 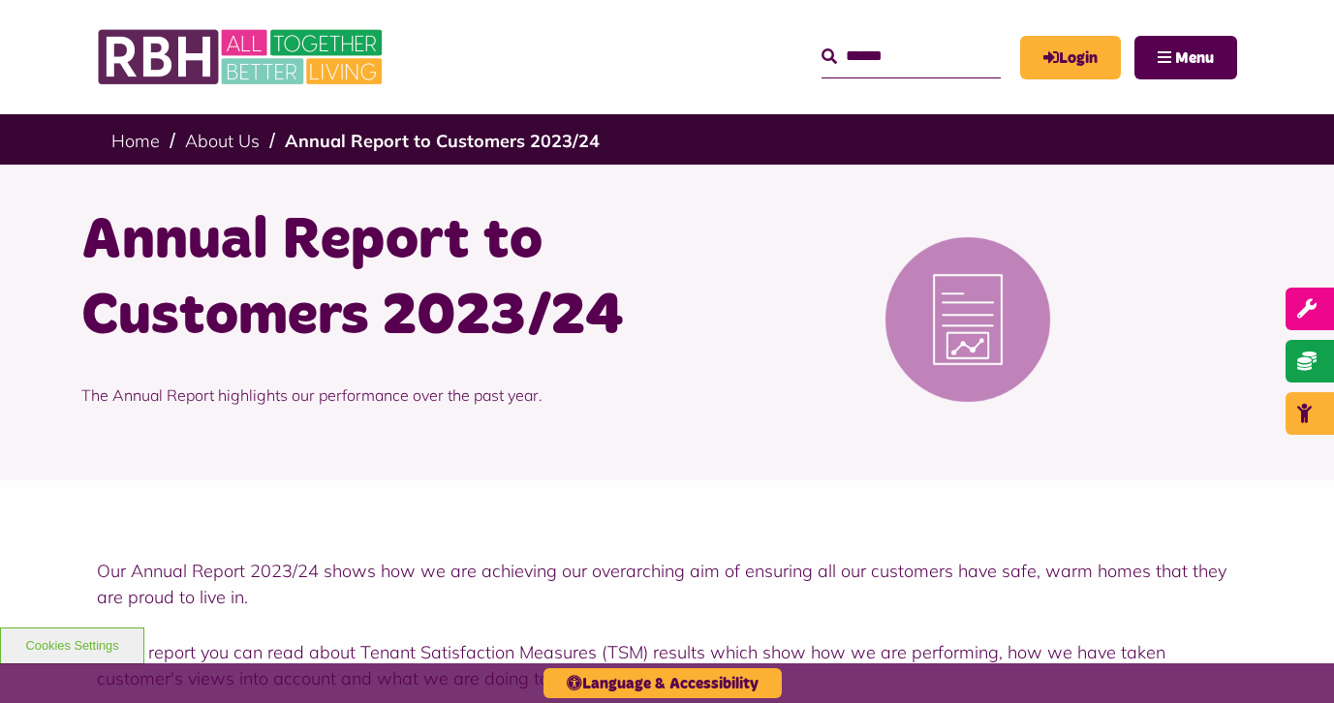 I want to click on p: The Annual Report highlights our performance over the past year., so click(x=367, y=395).